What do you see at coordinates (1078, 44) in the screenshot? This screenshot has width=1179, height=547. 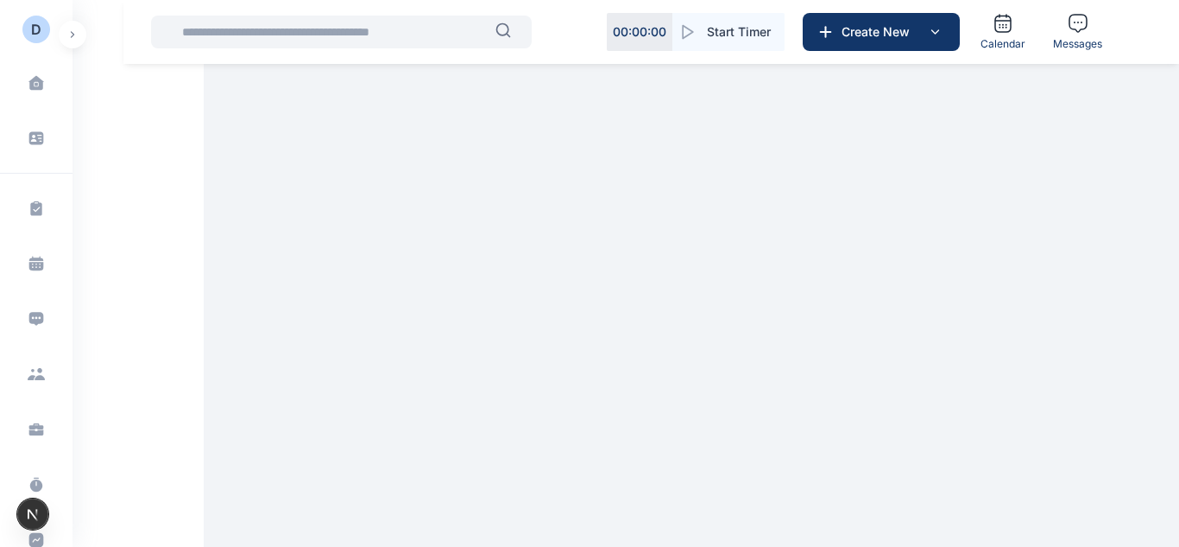 I see `span: Messages` at bounding box center [1078, 44].